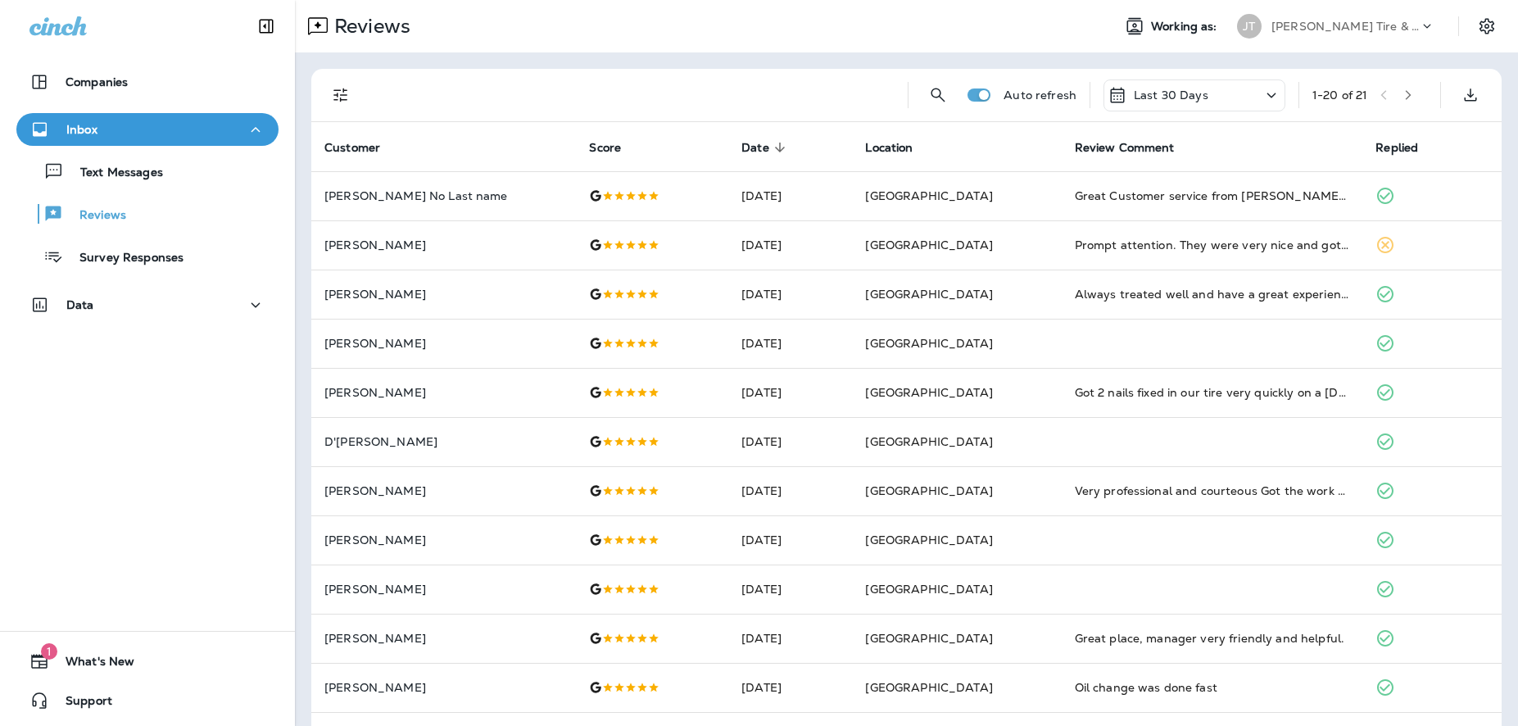  I want to click on div: JT, so click(1250, 26).